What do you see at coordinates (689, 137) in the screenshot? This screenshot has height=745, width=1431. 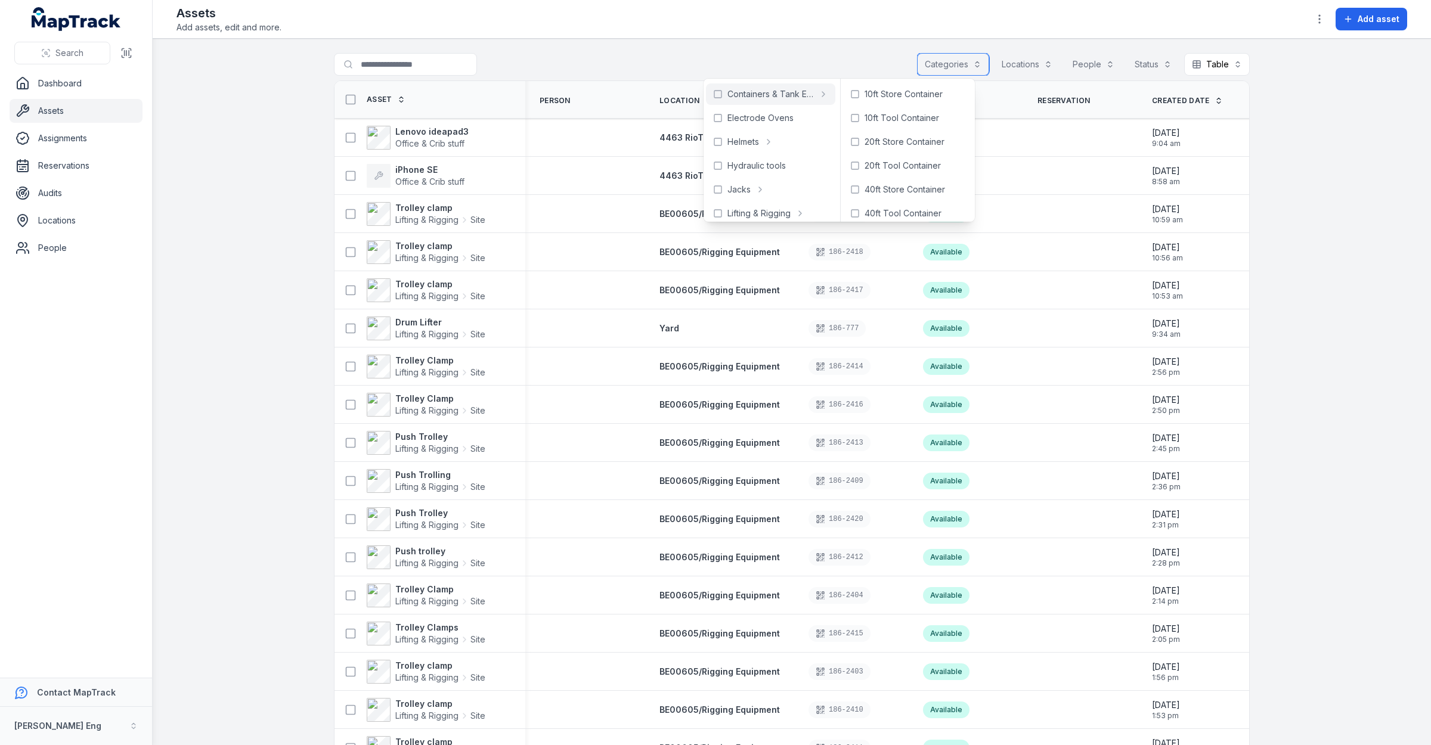 I see `span: 4463 RioTinto` at bounding box center [689, 137].